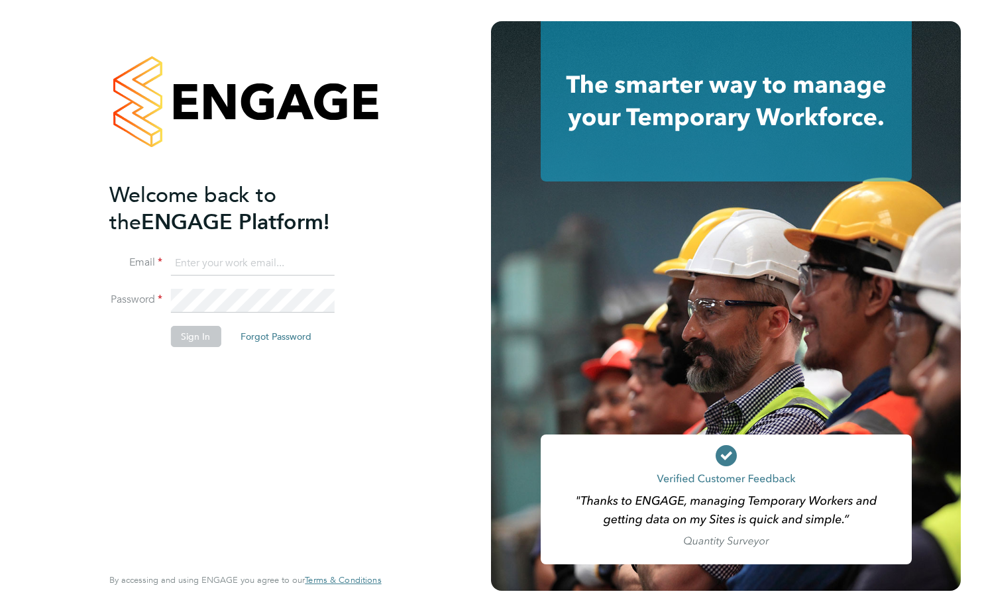  I want to click on label: Password, so click(136, 299).